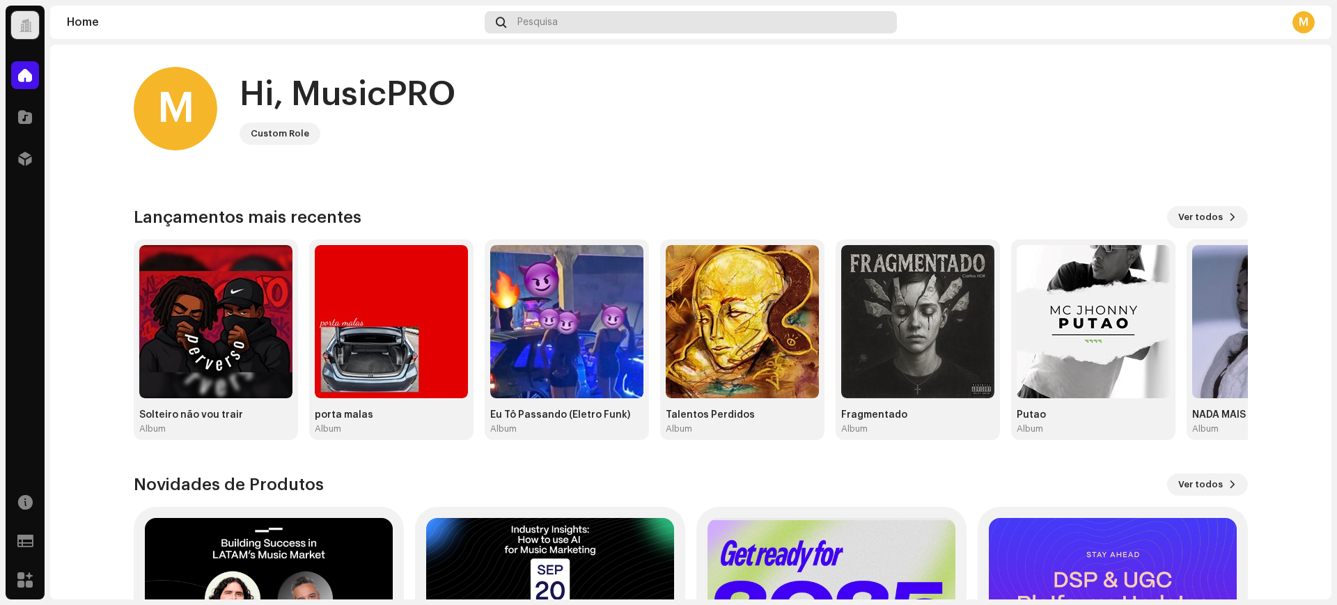  Describe the element at coordinates (538, 22) in the screenshot. I see `span: Pesquisa` at that location.